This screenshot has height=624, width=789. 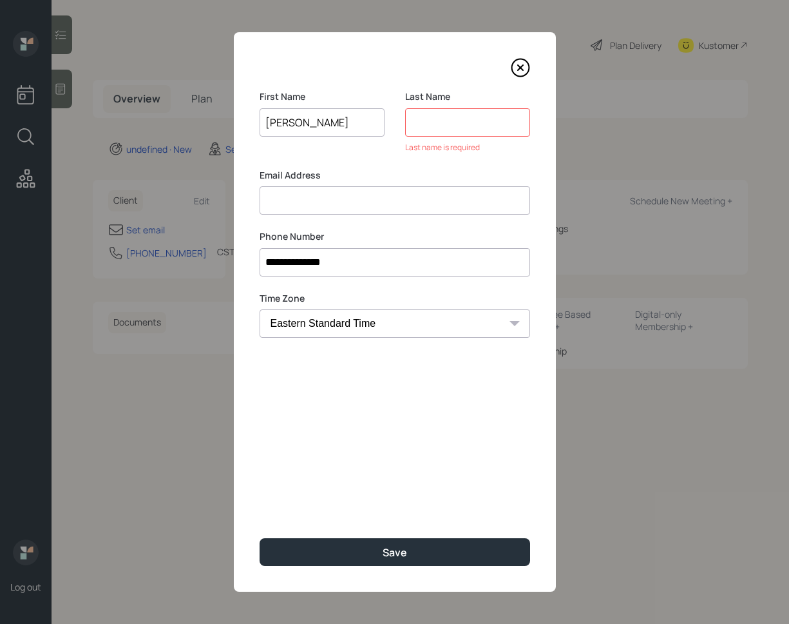 What do you see at coordinates (395, 298) in the screenshot?
I see `label: Time Zone` at bounding box center [395, 298].